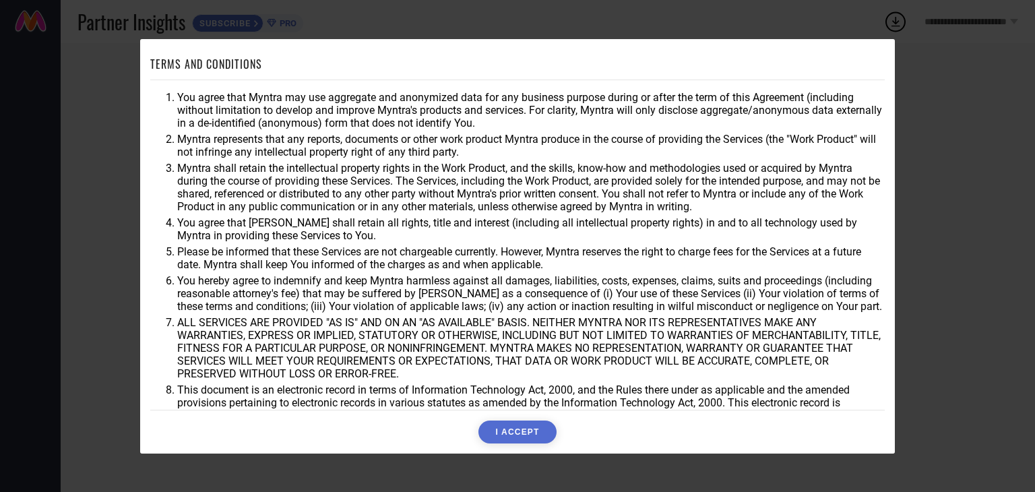 This screenshot has width=1035, height=492. Describe the element at coordinates (517, 432) in the screenshot. I see `button: I ACCEPT` at that location.